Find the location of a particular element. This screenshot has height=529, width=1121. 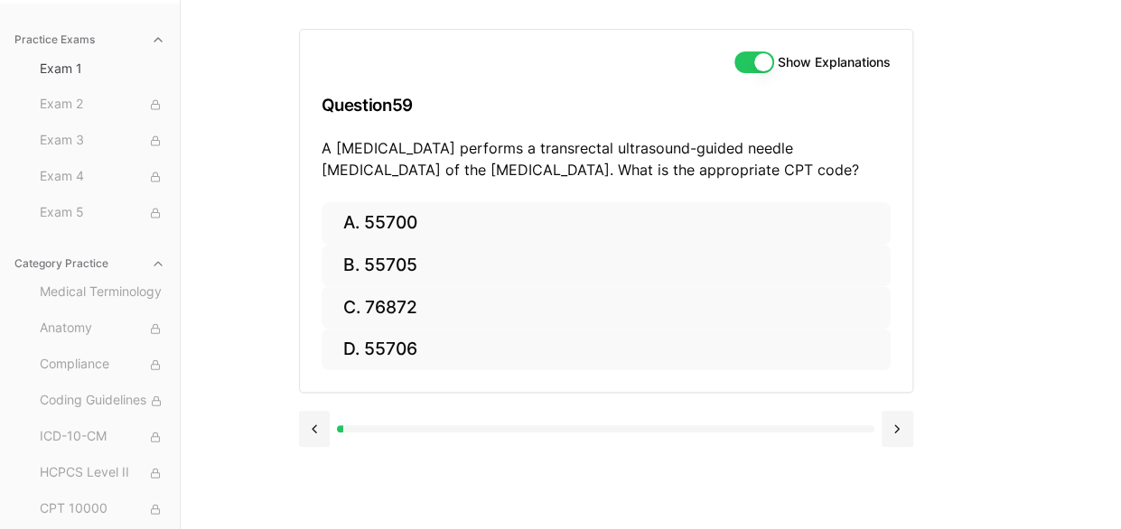

button: Exam 1 is located at coordinates (102, 69).